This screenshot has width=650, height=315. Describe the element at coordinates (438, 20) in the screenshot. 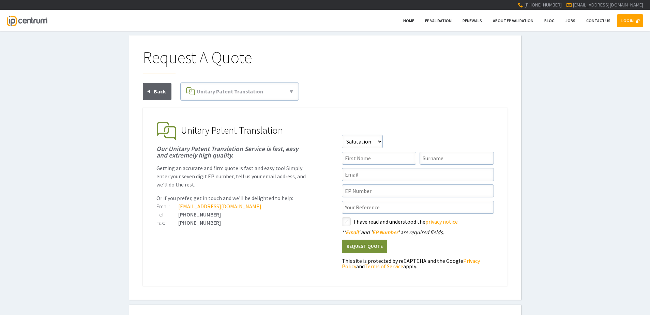

I see `span: EP Validation` at that location.